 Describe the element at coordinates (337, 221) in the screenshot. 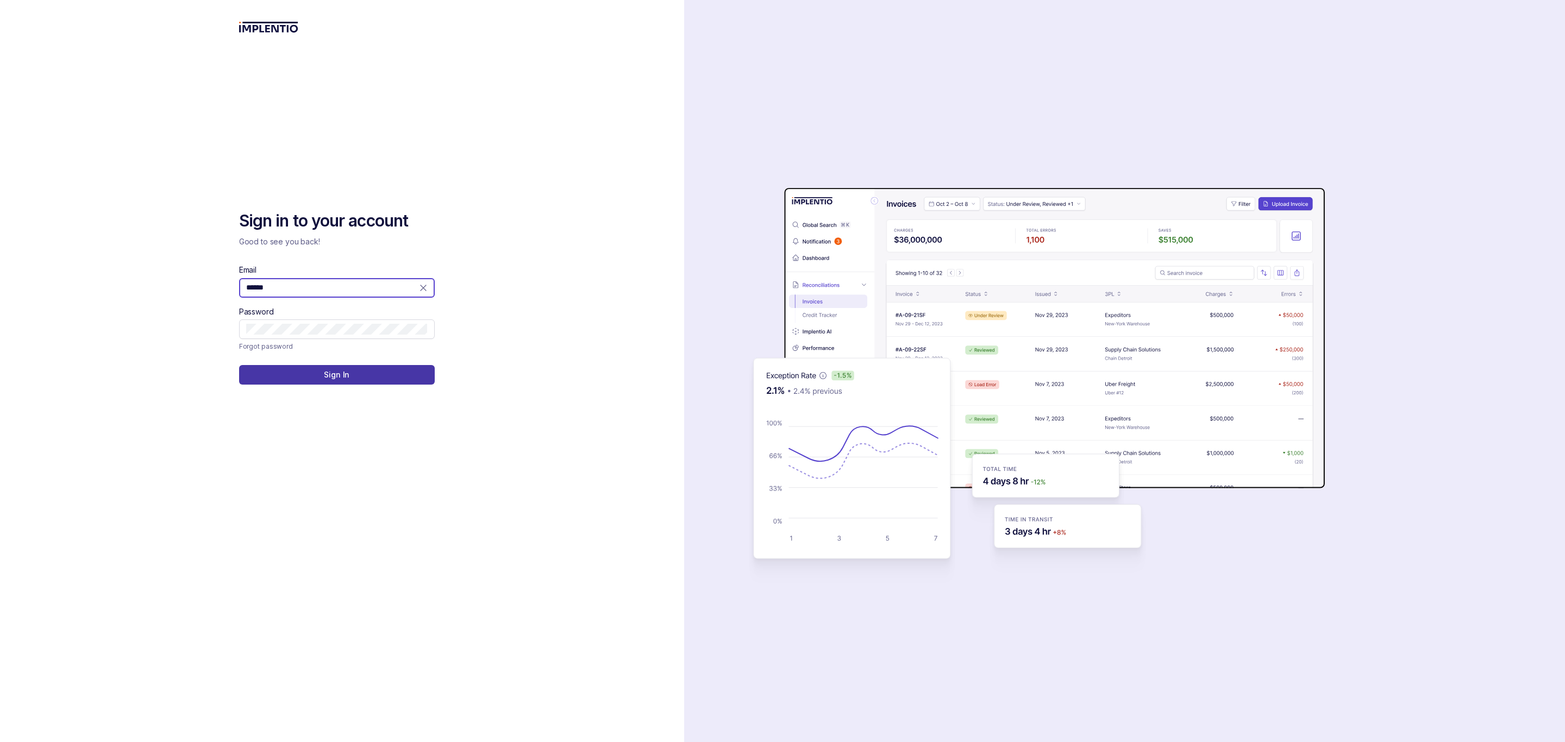

I see `h2: Sign in to your account` at that location.